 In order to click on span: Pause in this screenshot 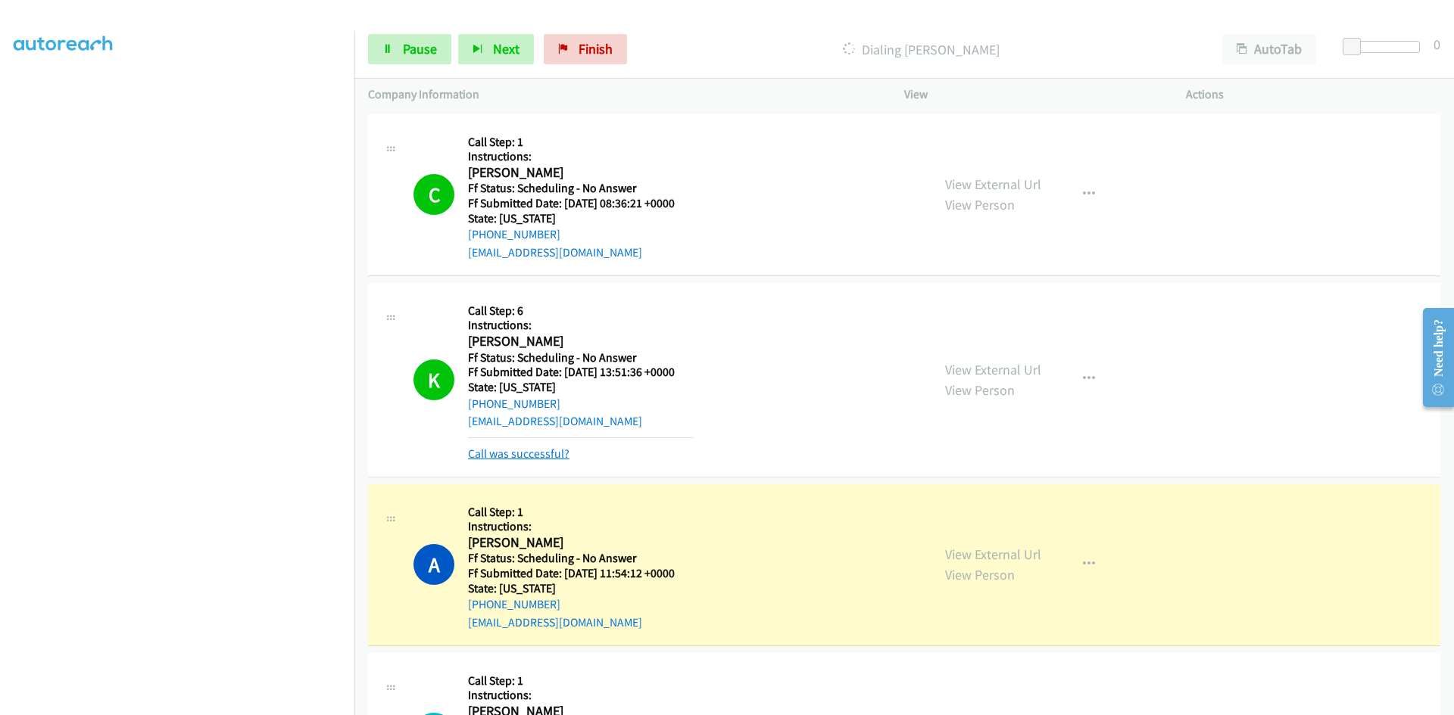, I will do `click(419, 48)`.